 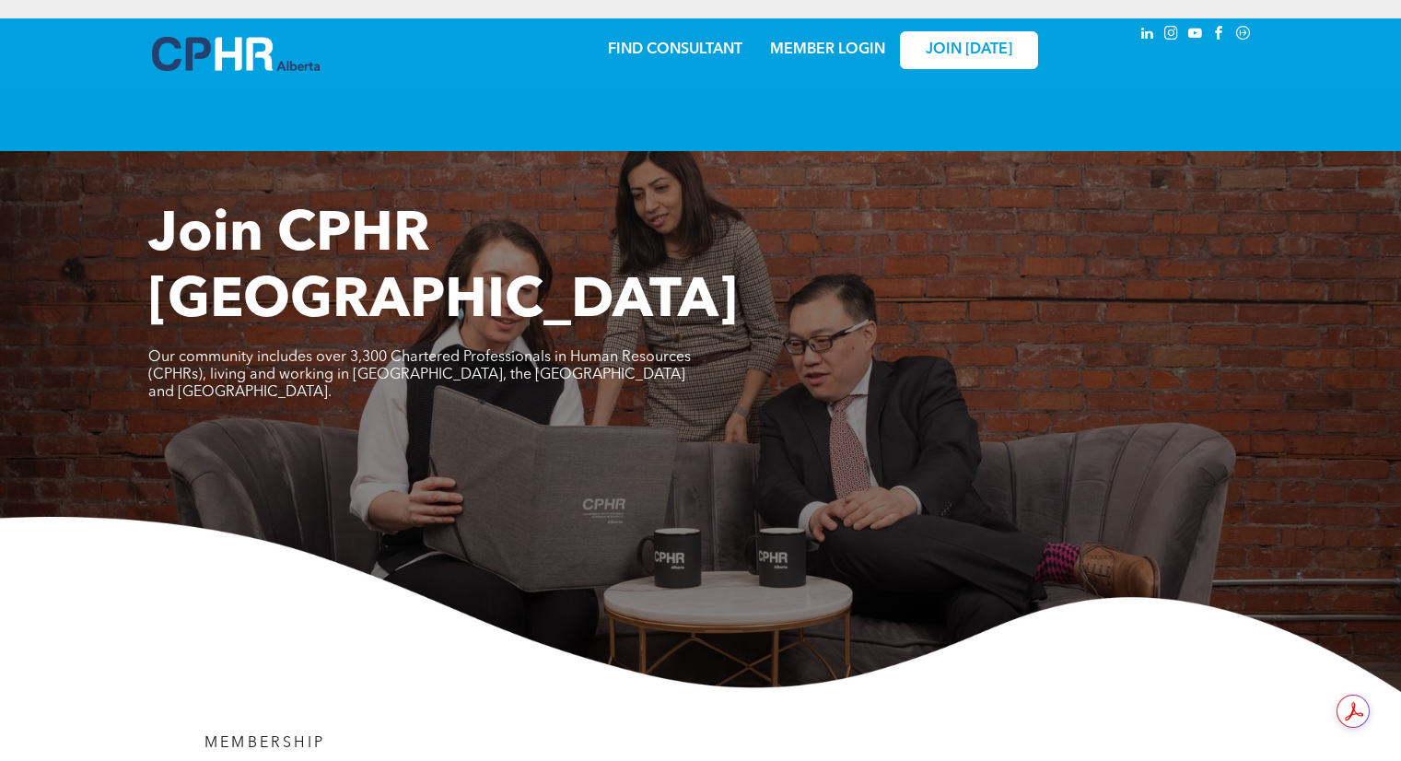 I want to click on a: Social network, so click(x=1244, y=35).